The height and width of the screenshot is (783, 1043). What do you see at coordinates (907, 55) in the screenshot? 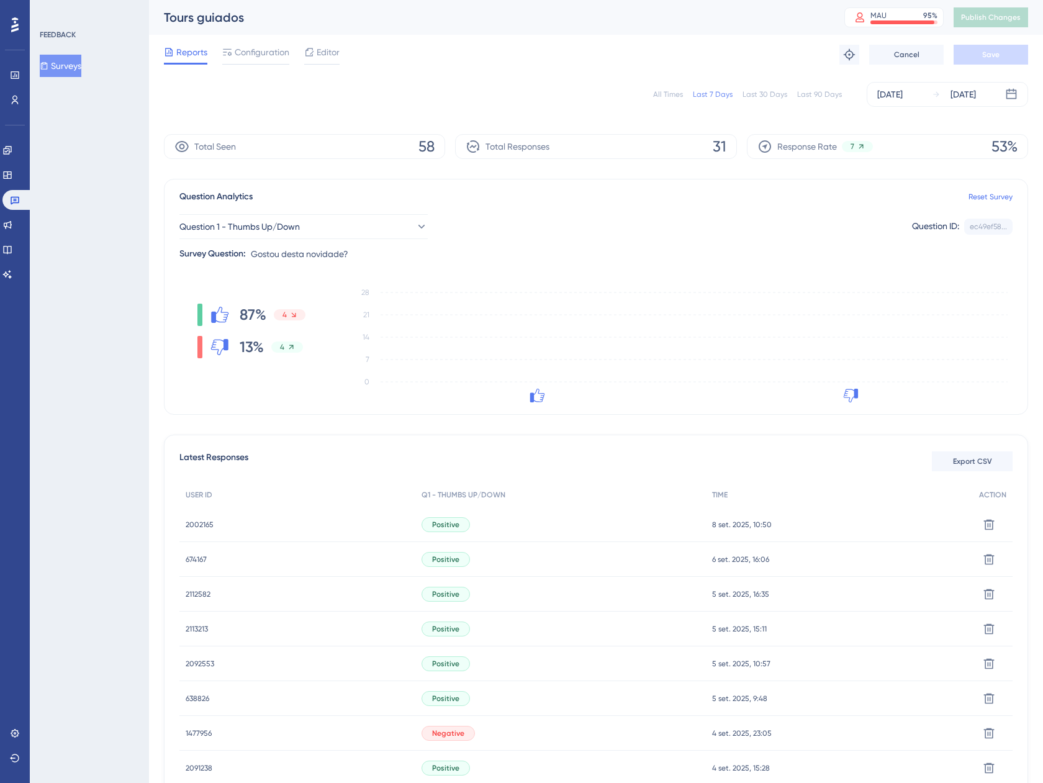
I see `span: Cancel` at bounding box center [907, 55].